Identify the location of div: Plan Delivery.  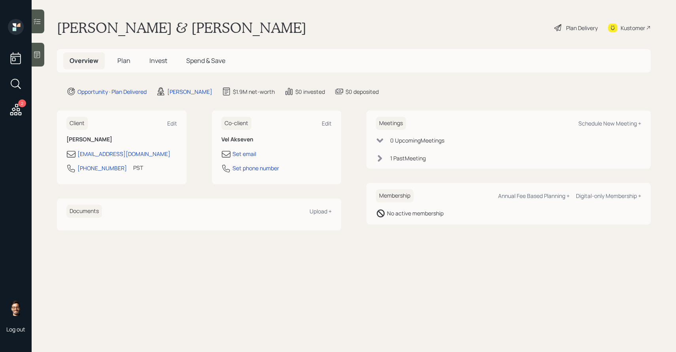
(582, 28).